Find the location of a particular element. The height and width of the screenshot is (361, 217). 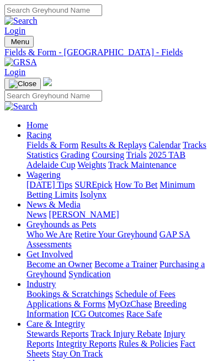

a: Rules & Policies is located at coordinates (149, 344).